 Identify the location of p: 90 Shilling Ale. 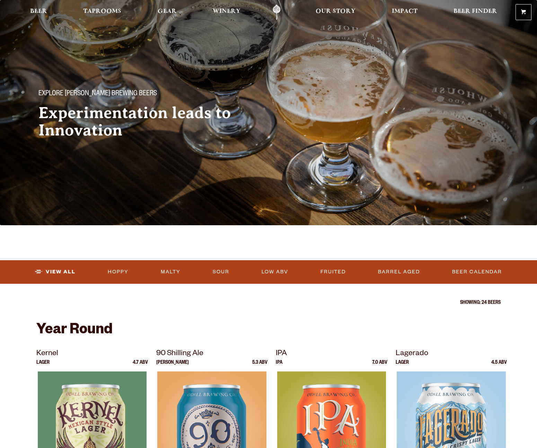
(212, 354).